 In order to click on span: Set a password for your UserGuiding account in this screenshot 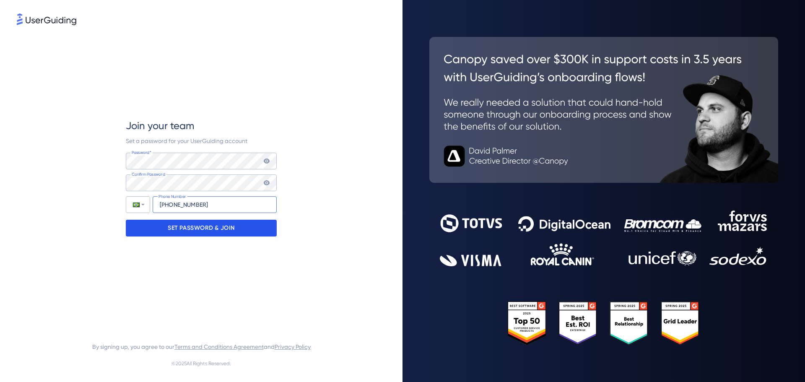, I will do `click(187, 141)`.